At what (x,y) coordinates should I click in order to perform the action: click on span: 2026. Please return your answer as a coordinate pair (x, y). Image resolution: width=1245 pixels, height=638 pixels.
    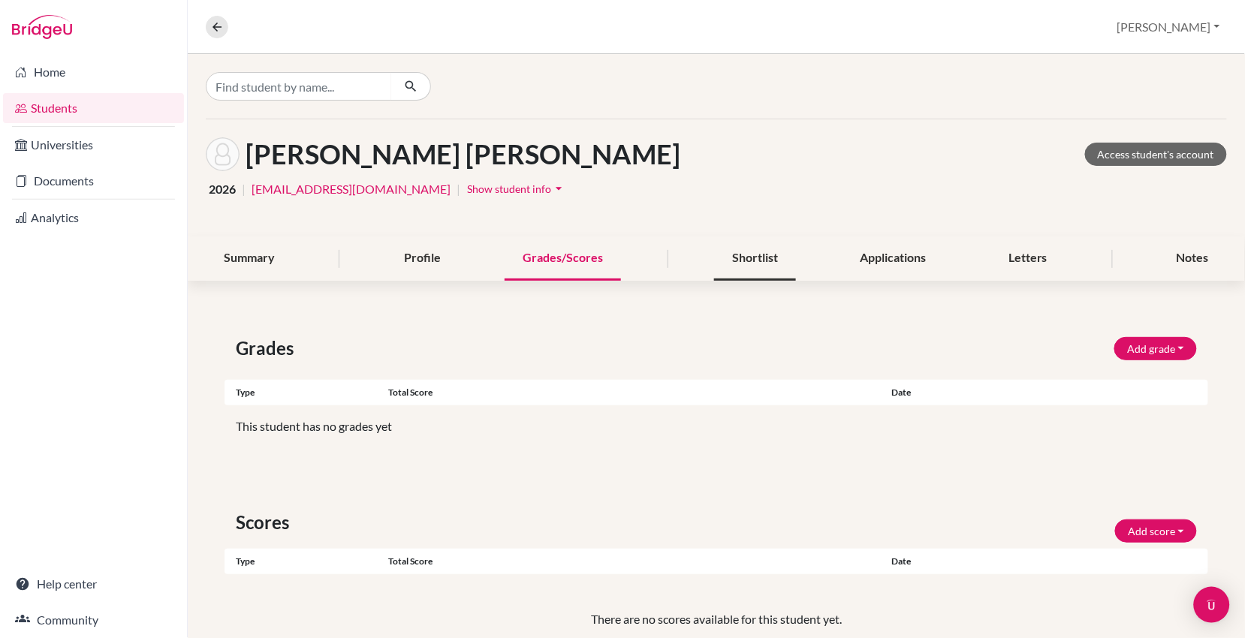
    Looking at the image, I should click on (222, 189).